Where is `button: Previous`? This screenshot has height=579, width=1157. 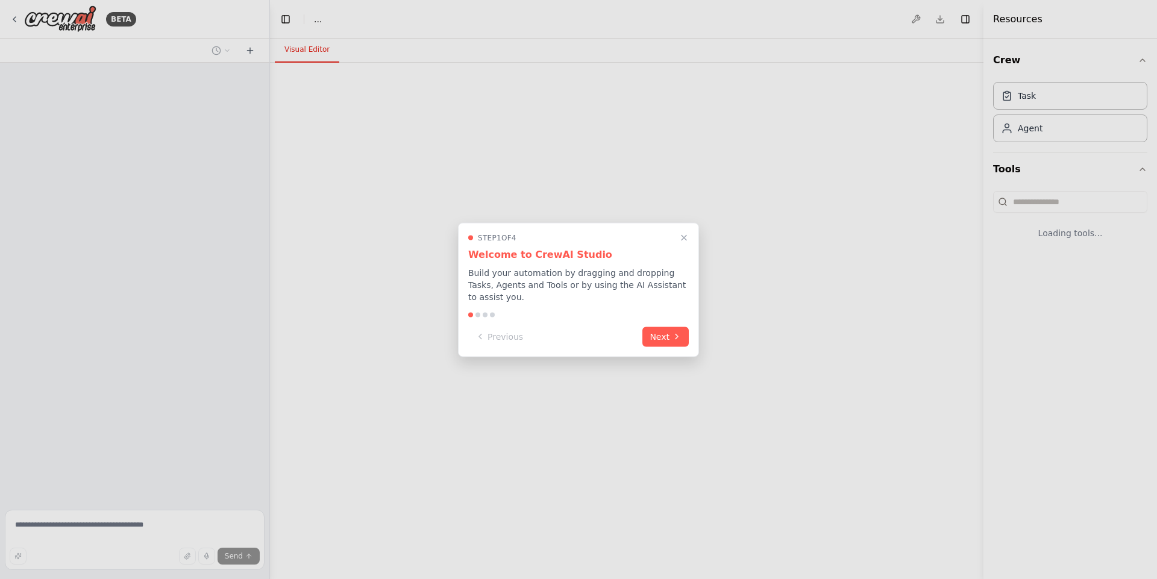
button: Previous is located at coordinates (499, 336).